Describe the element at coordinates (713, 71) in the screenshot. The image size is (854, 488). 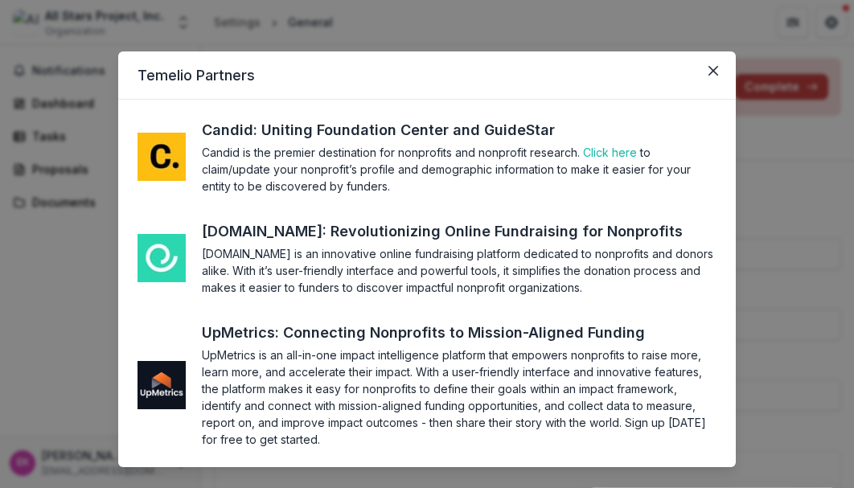
I see `button: Close` at that location.